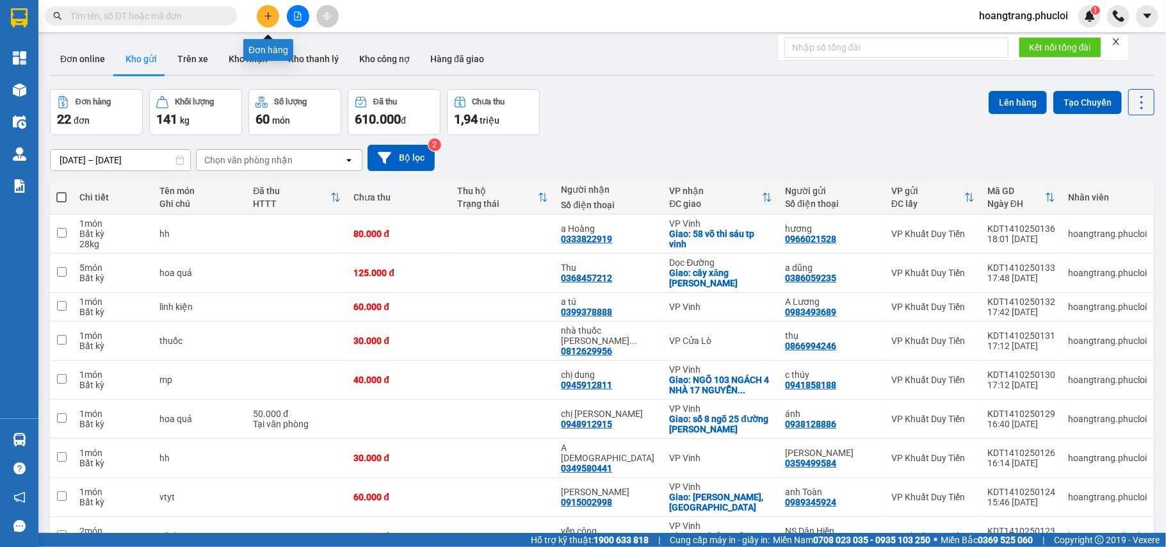 Image resolution: width=1166 pixels, height=547 pixels. Describe the element at coordinates (1021, 302) in the screenshot. I see `div: KDT1410250132` at that location.